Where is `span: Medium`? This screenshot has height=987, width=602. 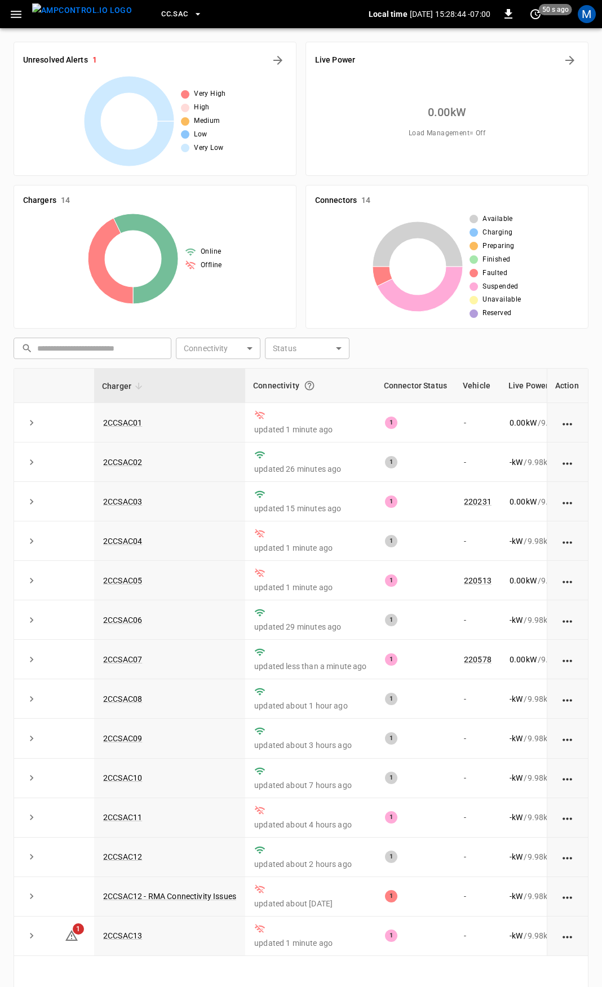 span: Medium is located at coordinates (207, 121).